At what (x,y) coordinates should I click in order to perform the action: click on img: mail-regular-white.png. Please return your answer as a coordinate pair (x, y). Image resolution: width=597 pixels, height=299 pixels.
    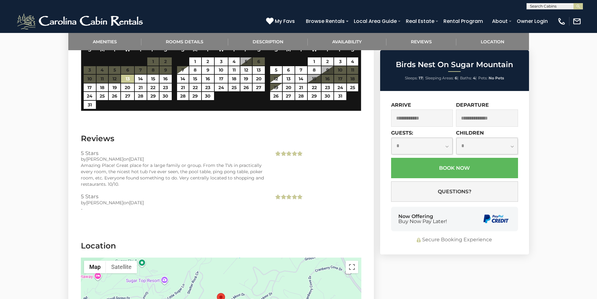
    Looking at the image, I should click on (577, 21).